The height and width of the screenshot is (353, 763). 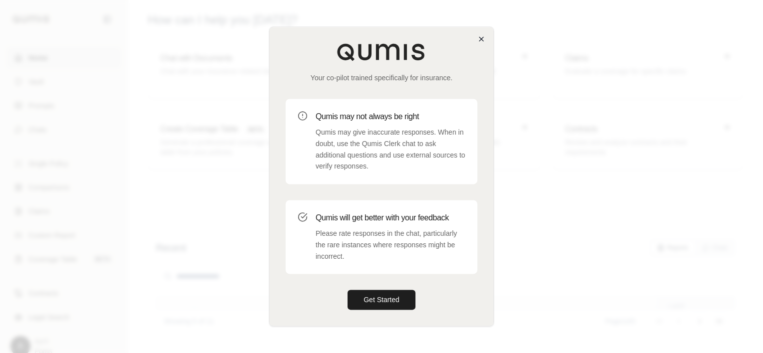 What do you see at coordinates (390, 117) in the screenshot?
I see `h3: Qumis may not always be right` at bounding box center [390, 117].